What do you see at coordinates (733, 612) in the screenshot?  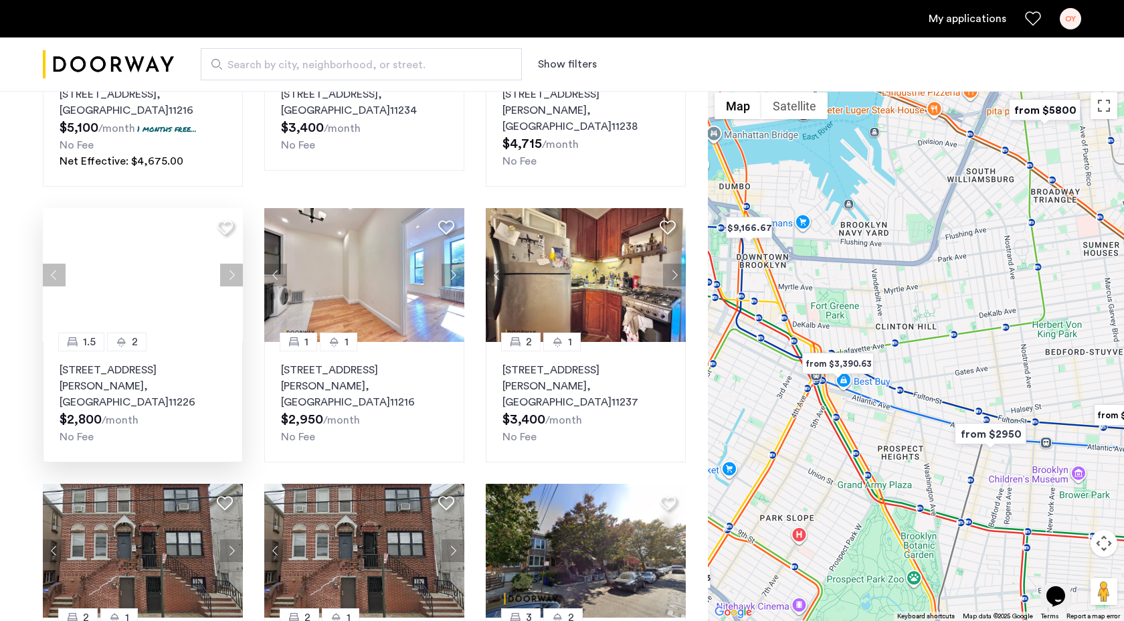 I see `a: Open this area in Google Maps (opens a new window)` at bounding box center [733, 612].